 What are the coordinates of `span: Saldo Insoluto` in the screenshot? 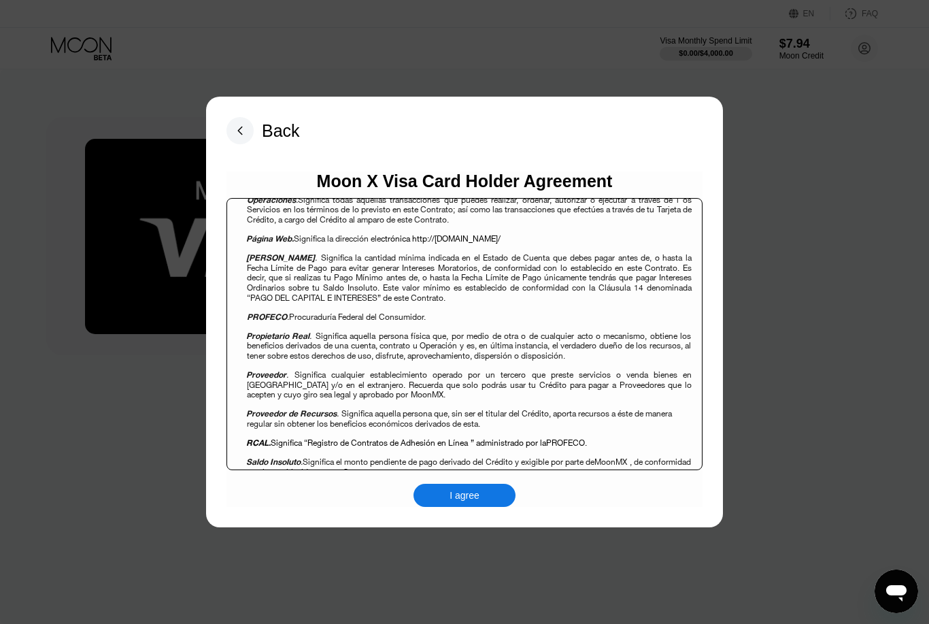 It's located at (273, 461).